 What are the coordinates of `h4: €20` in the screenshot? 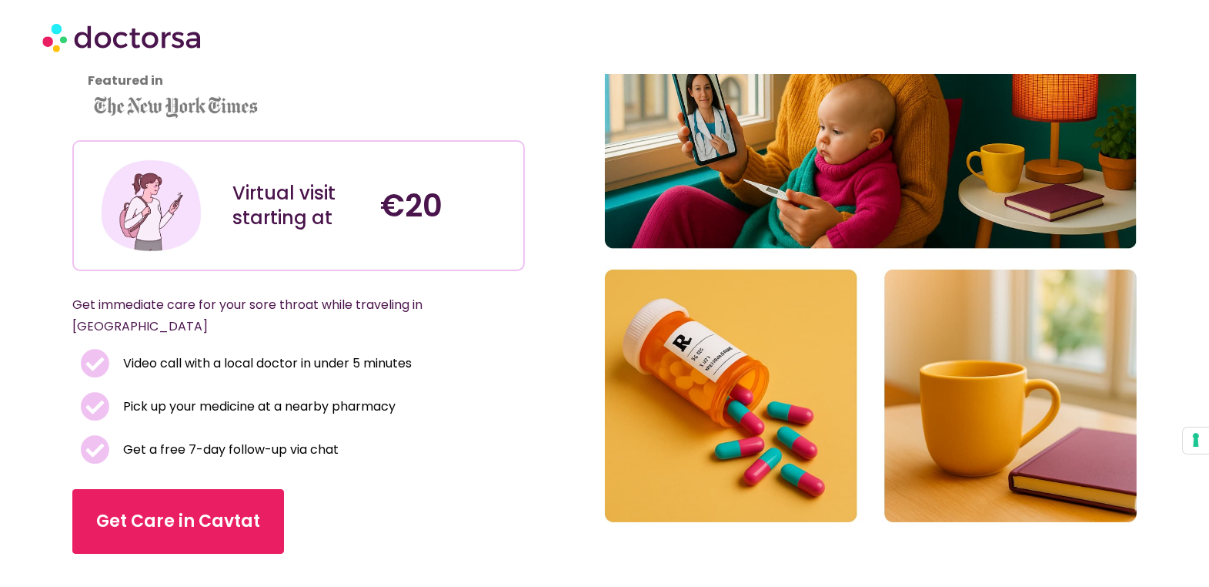 It's located at (446, 206).